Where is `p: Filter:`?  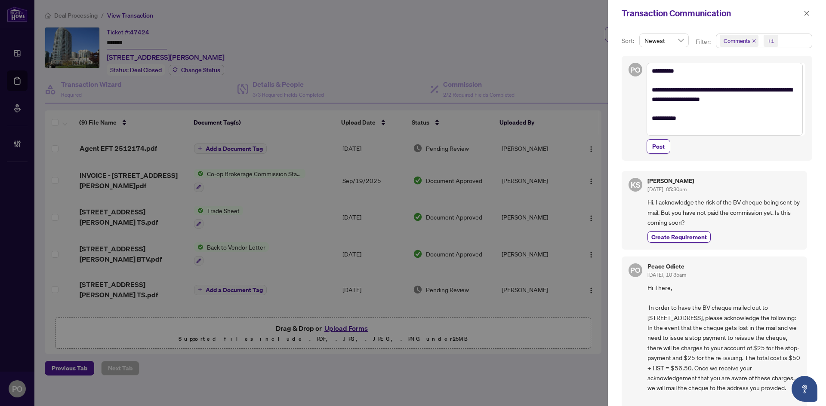 p: Filter: is located at coordinates (704, 42).